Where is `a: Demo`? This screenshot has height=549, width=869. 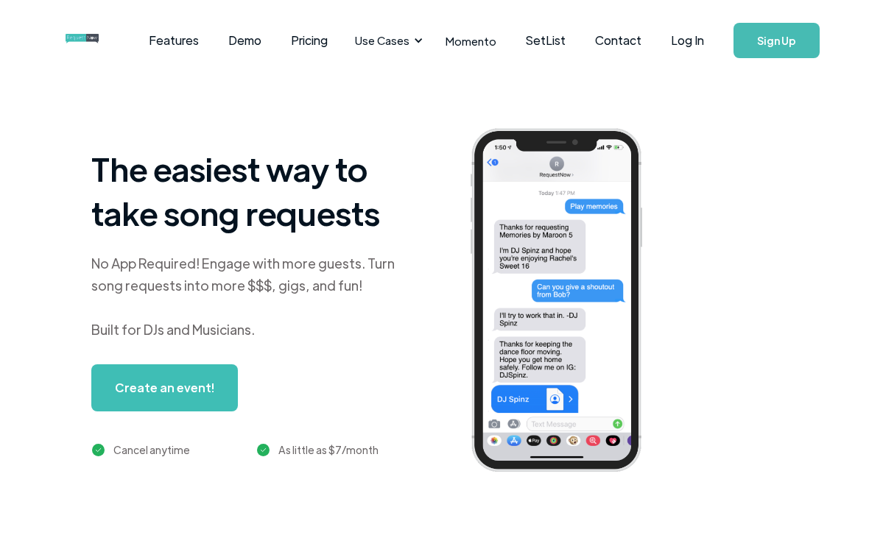 a: Demo is located at coordinates (244, 41).